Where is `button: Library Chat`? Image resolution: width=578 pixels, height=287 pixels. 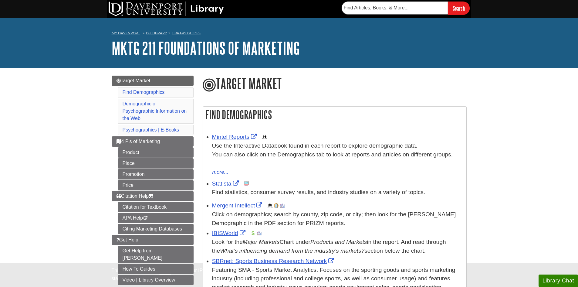 button: Library Chat is located at coordinates (558, 280).